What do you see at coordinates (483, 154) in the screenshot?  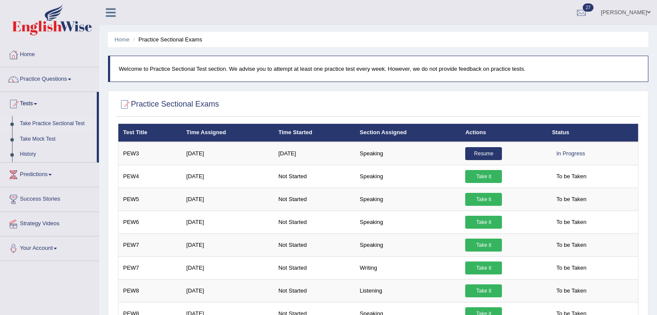 I see `a: Resume` at bounding box center [483, 154].